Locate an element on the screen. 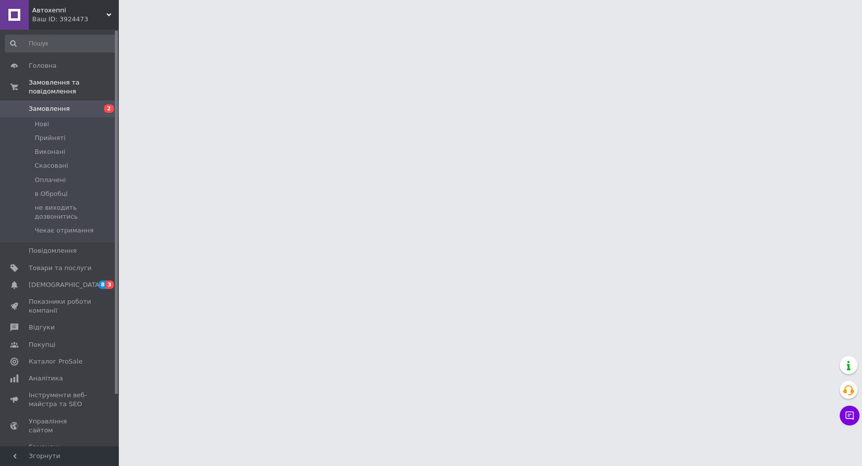 Image resolution: width=862 pixels, height=466 pixels. span: Аналітика is located at coordinates (46, 379).